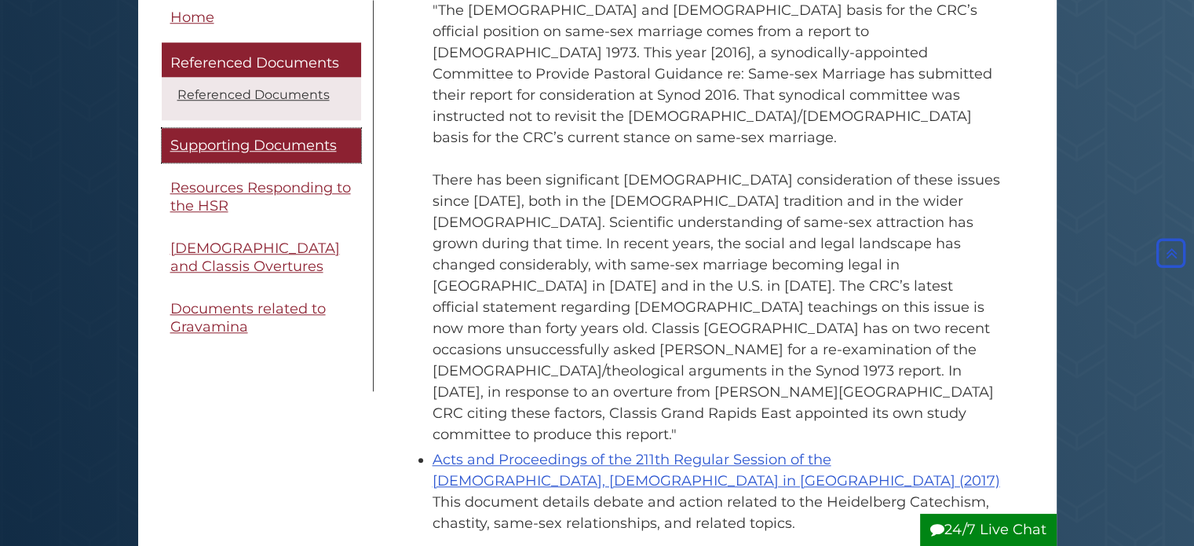 The height and width of the screenshot is (546, 1194). I want to click on span: Documents related to Gravamina, so click(248, 318).